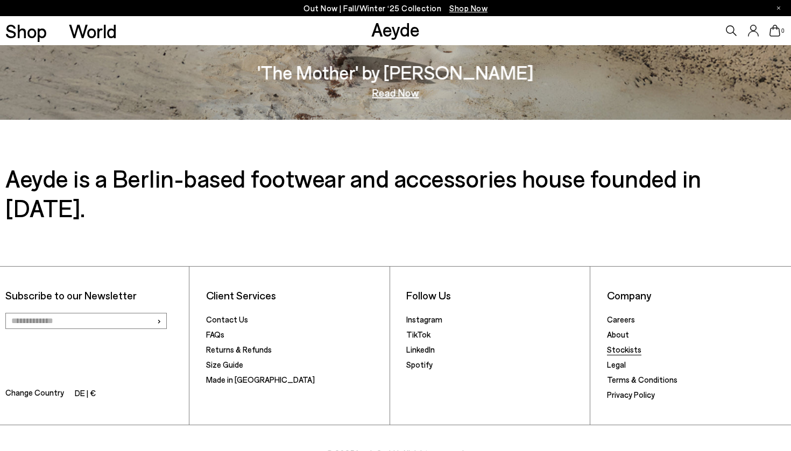 The height and width of the screenshot is (451, 791). What do you see at coordinates (227, 320) in the screenshot?
I see `a: Contact Us` at bounding box center [227, 320].